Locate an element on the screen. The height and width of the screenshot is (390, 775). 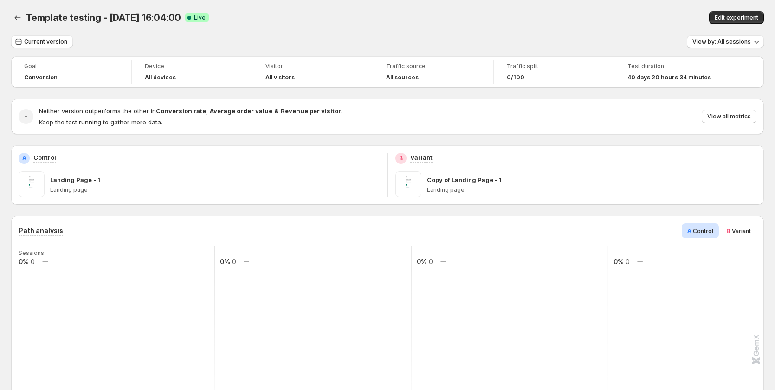
span: Control is located at coordinates (703, 231).